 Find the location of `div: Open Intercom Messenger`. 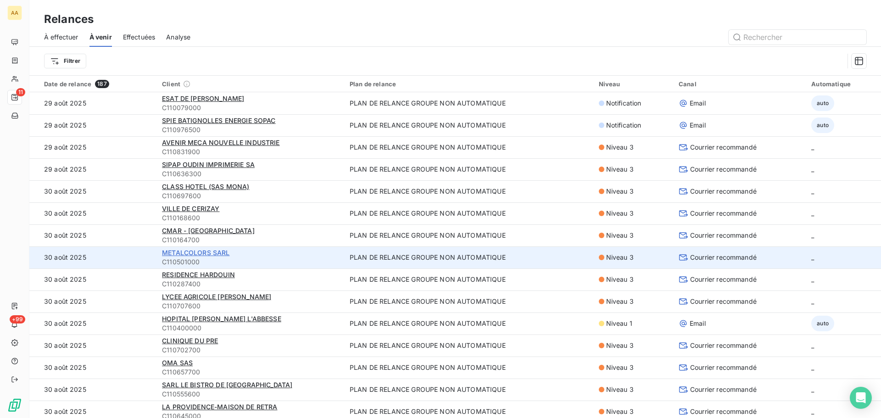

div: Open Intercom Messenger is located at coordinates (861, 398).